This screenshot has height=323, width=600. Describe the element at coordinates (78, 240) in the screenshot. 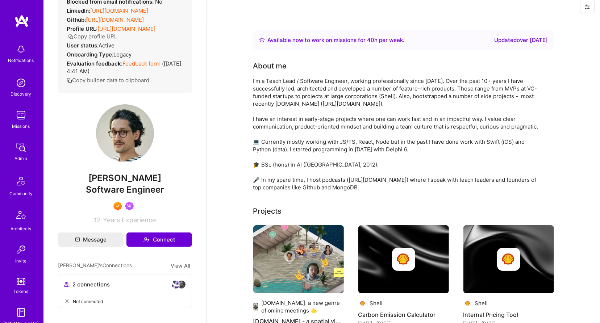

I see `i: icon Mail` at that location.